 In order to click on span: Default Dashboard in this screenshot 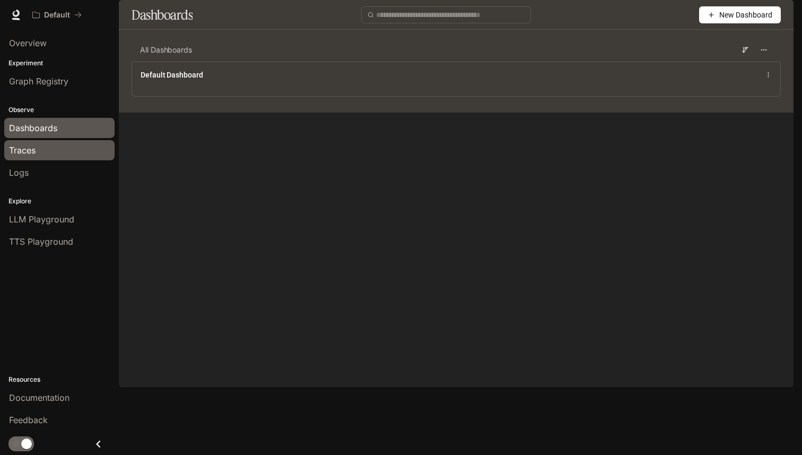, I will do `click(172, 75)`.